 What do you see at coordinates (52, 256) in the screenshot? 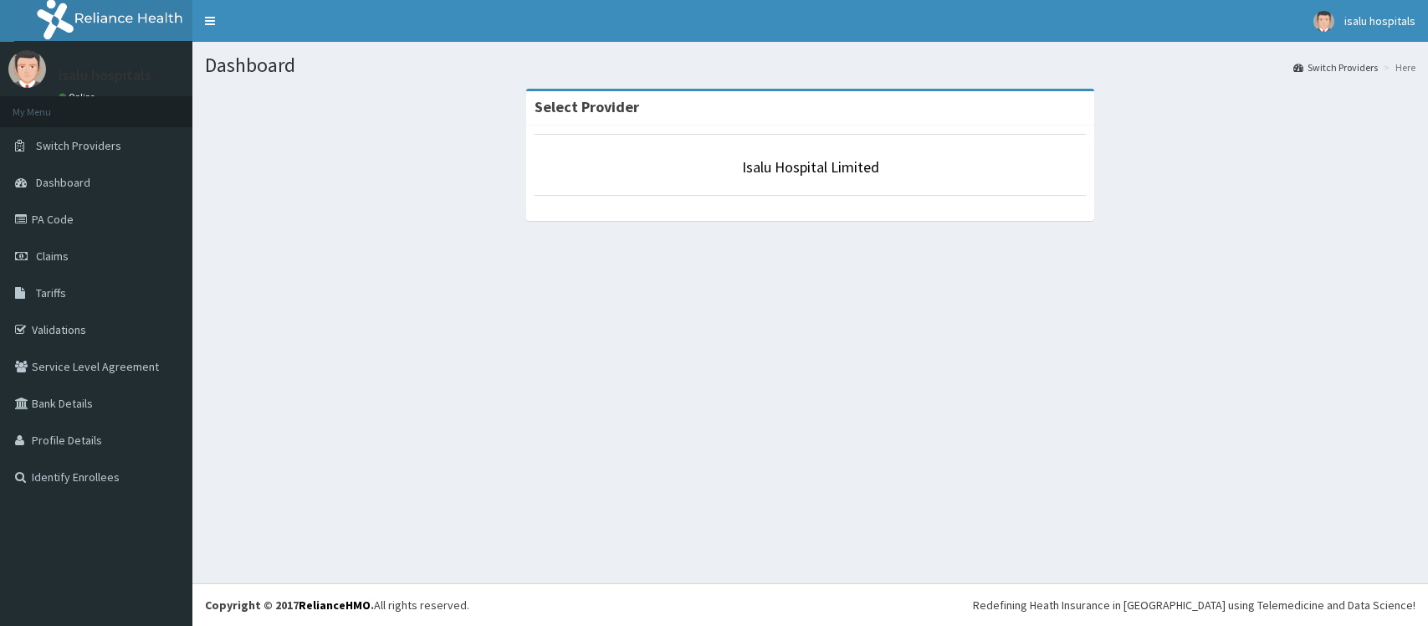
I see `span: Claims` at bounding box center [52, 256].